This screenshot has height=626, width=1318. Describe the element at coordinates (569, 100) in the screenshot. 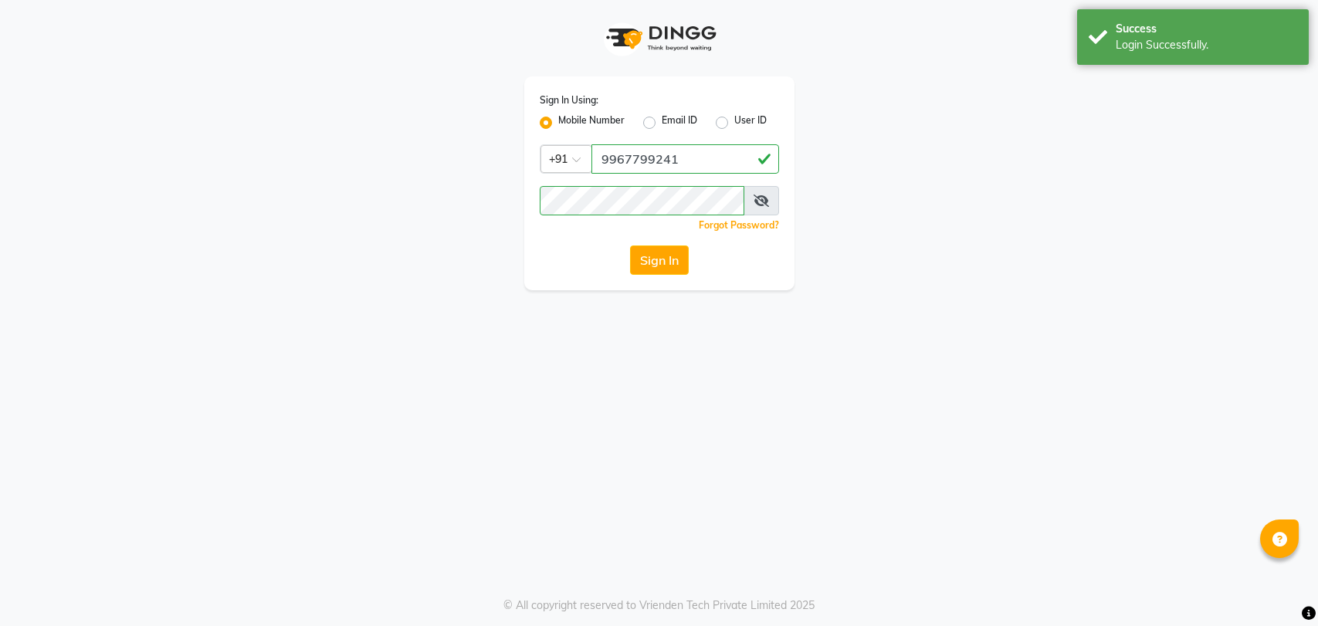

I see `label: Sign In Using:` at that location.